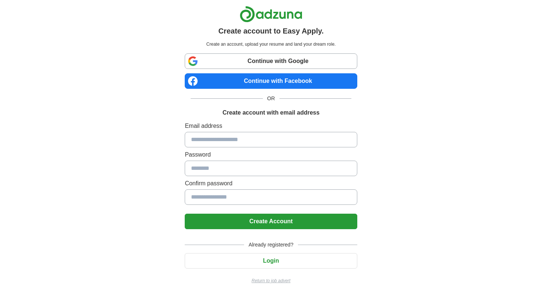  Describe the element at coordinates (271, 281) in the screenshot. I see `p: Return to job advert` at that location.